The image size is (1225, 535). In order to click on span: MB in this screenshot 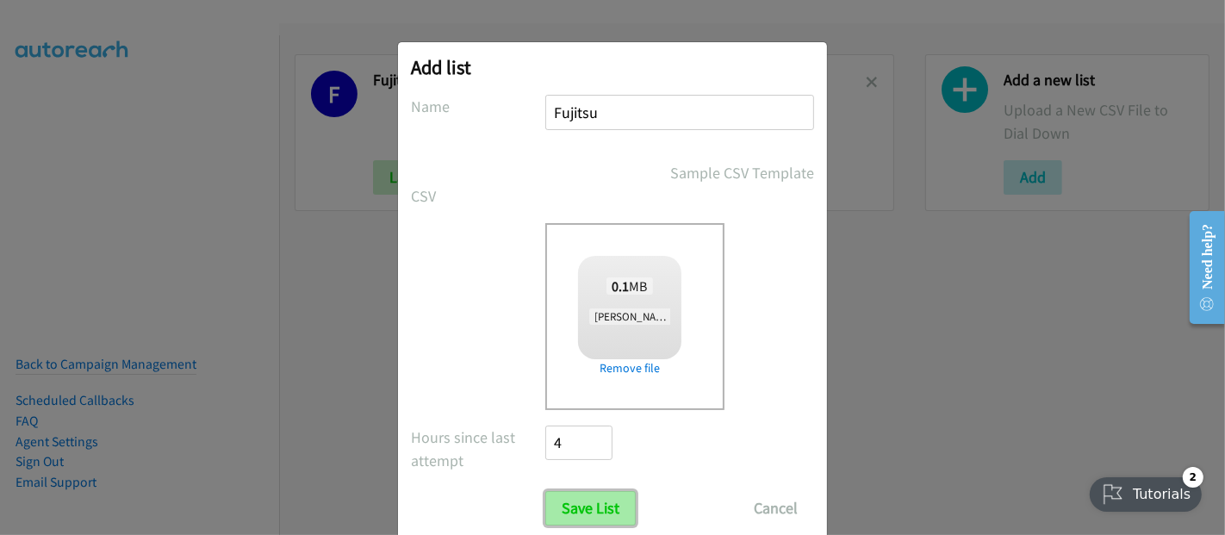, I will do `click(630, 286)`.